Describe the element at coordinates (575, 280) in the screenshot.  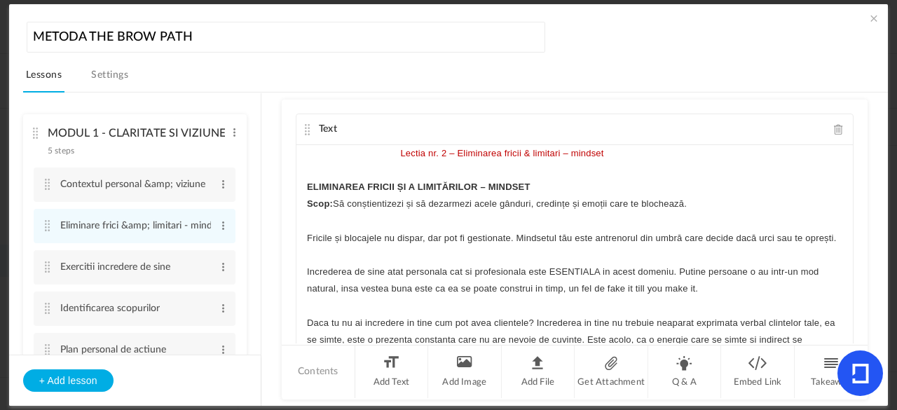
I see `p: Increderea de sine atat personala cat si profesionala este ESENTIALA in acest domeniu. Putine per...` at that location.